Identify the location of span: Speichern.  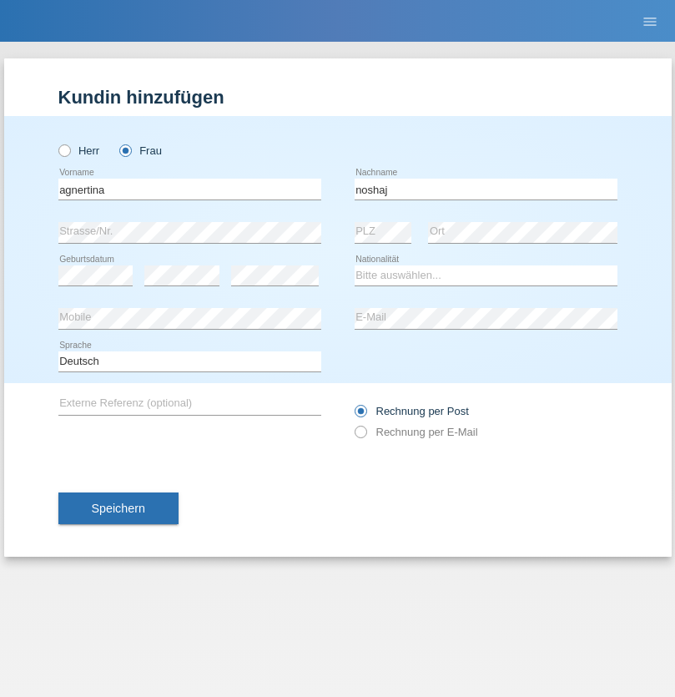
(119, 508).